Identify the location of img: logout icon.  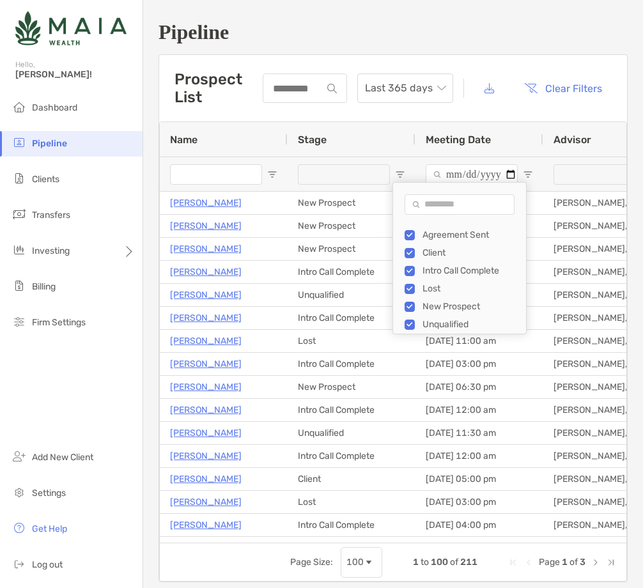
(19, 564).